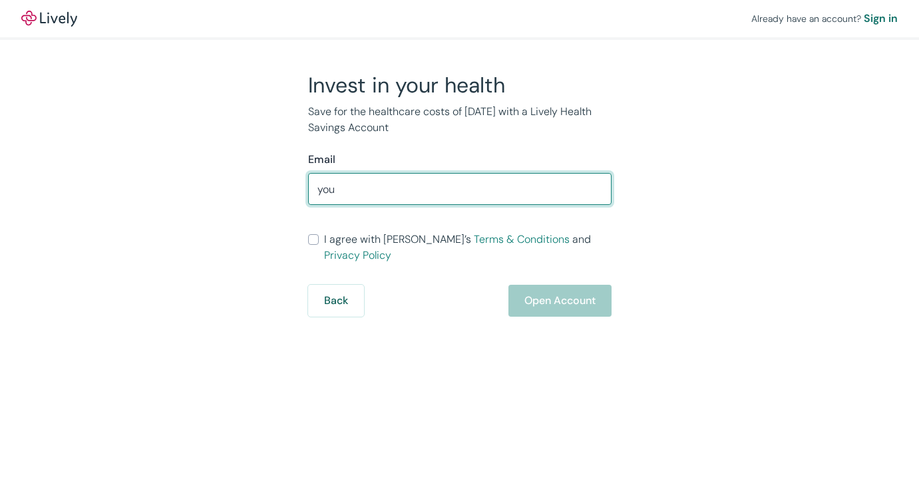  Describe the element at coordinates (880, 19) in the screenshot. I see `div: Sign in` at that location.